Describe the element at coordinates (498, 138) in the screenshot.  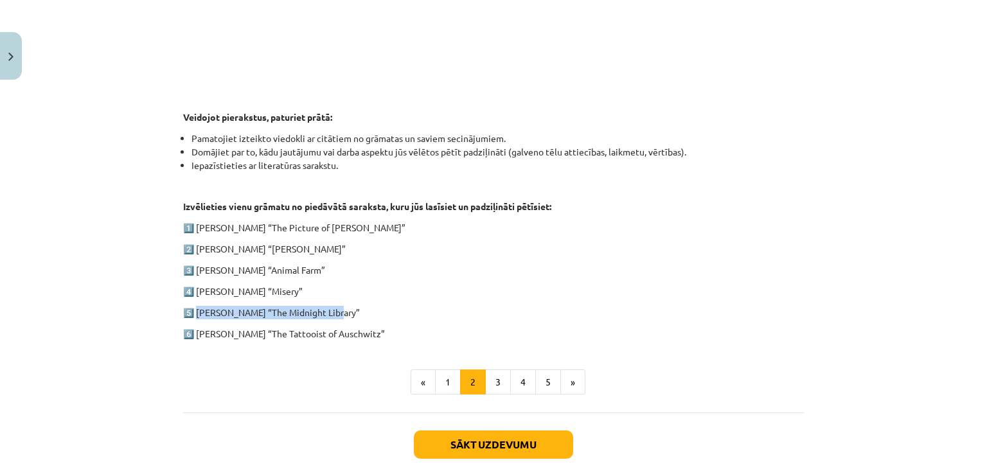
I see `li: Pamatojiet izteikto viedokli ar citātiem no grāmatas un saviem secinājumiem.` at that location.